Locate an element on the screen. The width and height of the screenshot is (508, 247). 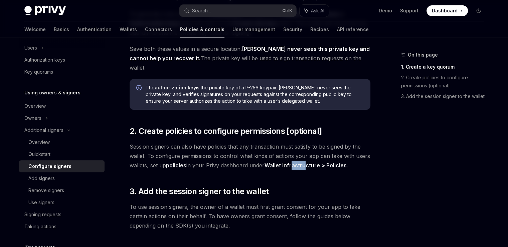
div: Use signers is located at coordinates (41, 202).